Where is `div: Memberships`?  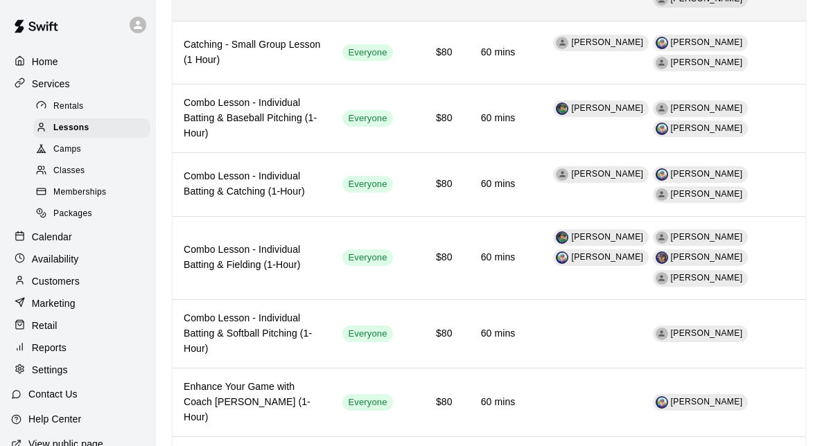
div: Memberships is located at coordinates (92, 193).